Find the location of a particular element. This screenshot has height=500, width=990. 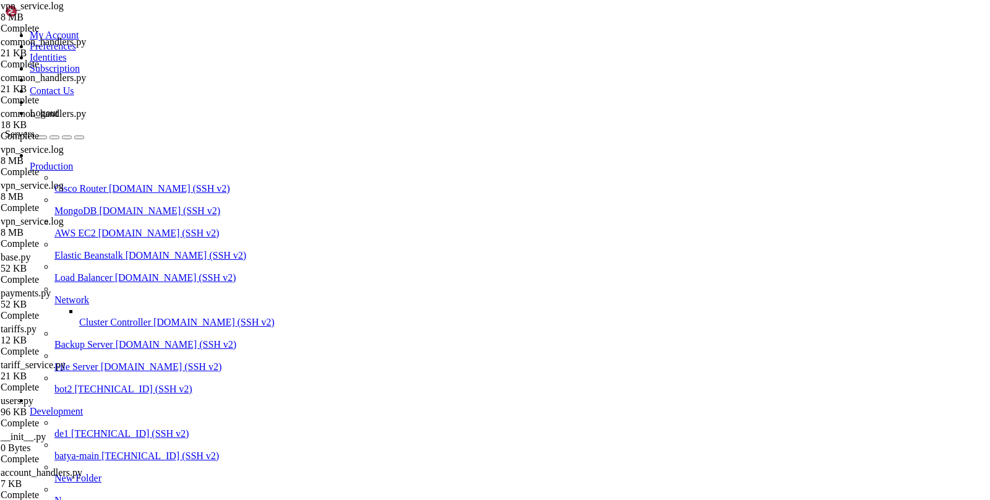

div: 12 KB is located at coordinates (62, 340).